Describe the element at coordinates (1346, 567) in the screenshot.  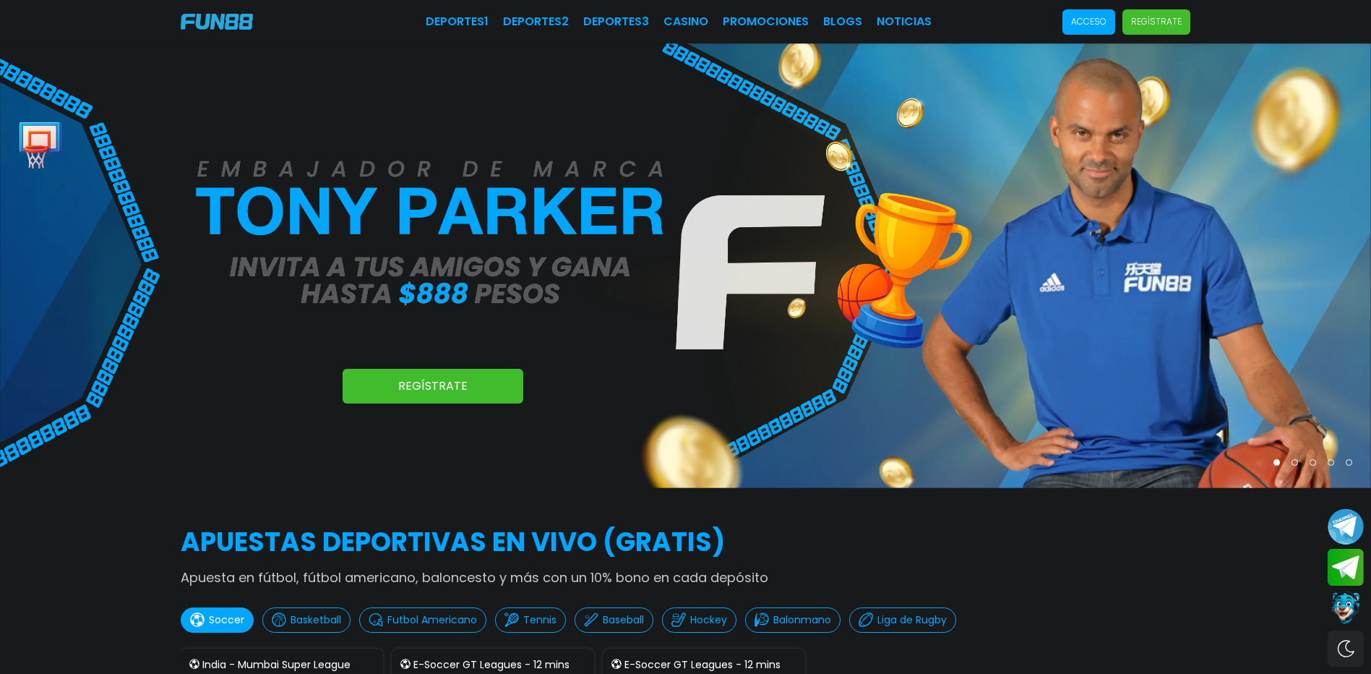
I see `button: Join telegram` at that location.